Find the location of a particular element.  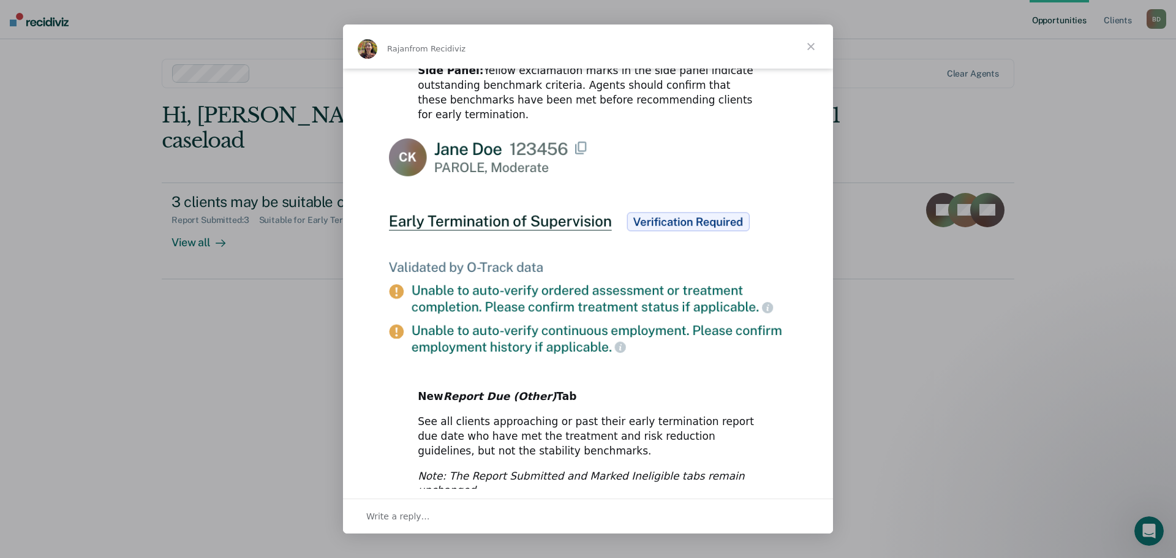

span: from Recidiviz is located at coordinates (438, 48).